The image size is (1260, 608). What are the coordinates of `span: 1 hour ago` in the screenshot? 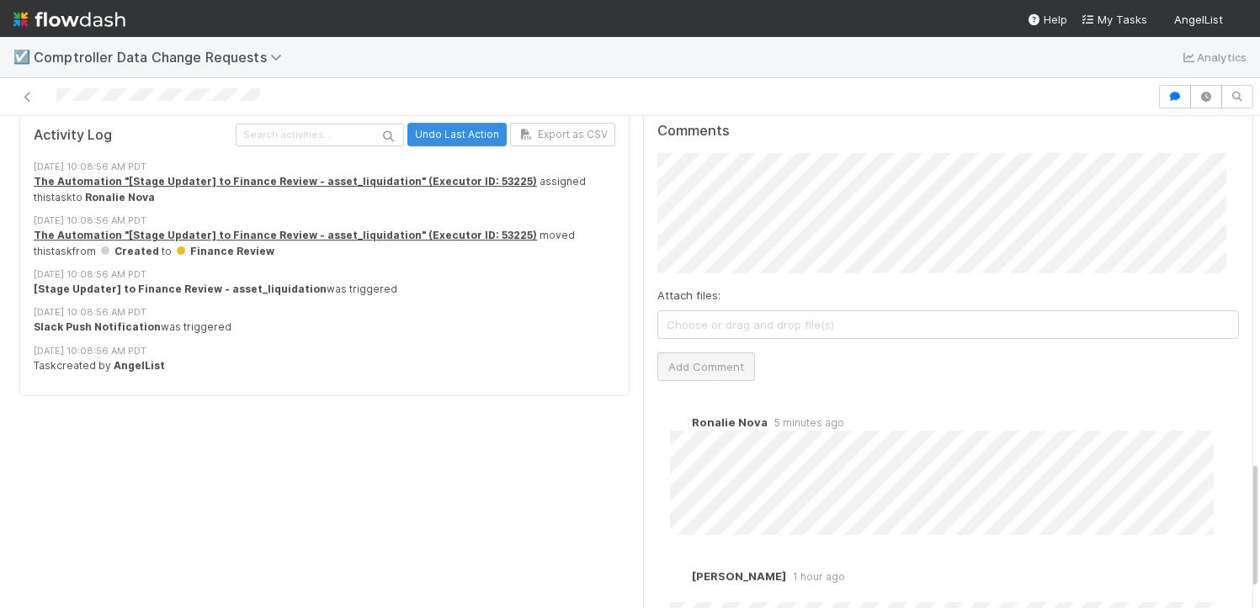 It's located at (815, 576).